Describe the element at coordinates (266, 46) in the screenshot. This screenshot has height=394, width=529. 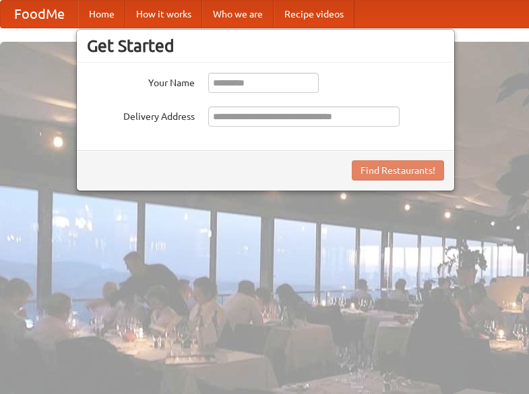
I see `h3: Get Started` at that location.